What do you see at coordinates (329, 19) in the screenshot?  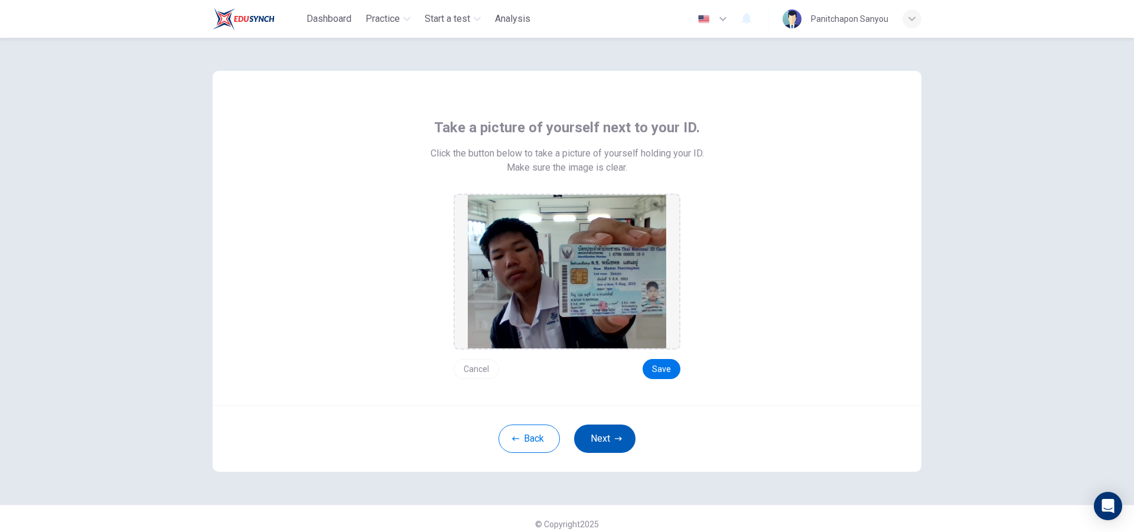 I see `span: Dashboard` at bounding box center [329, 19].